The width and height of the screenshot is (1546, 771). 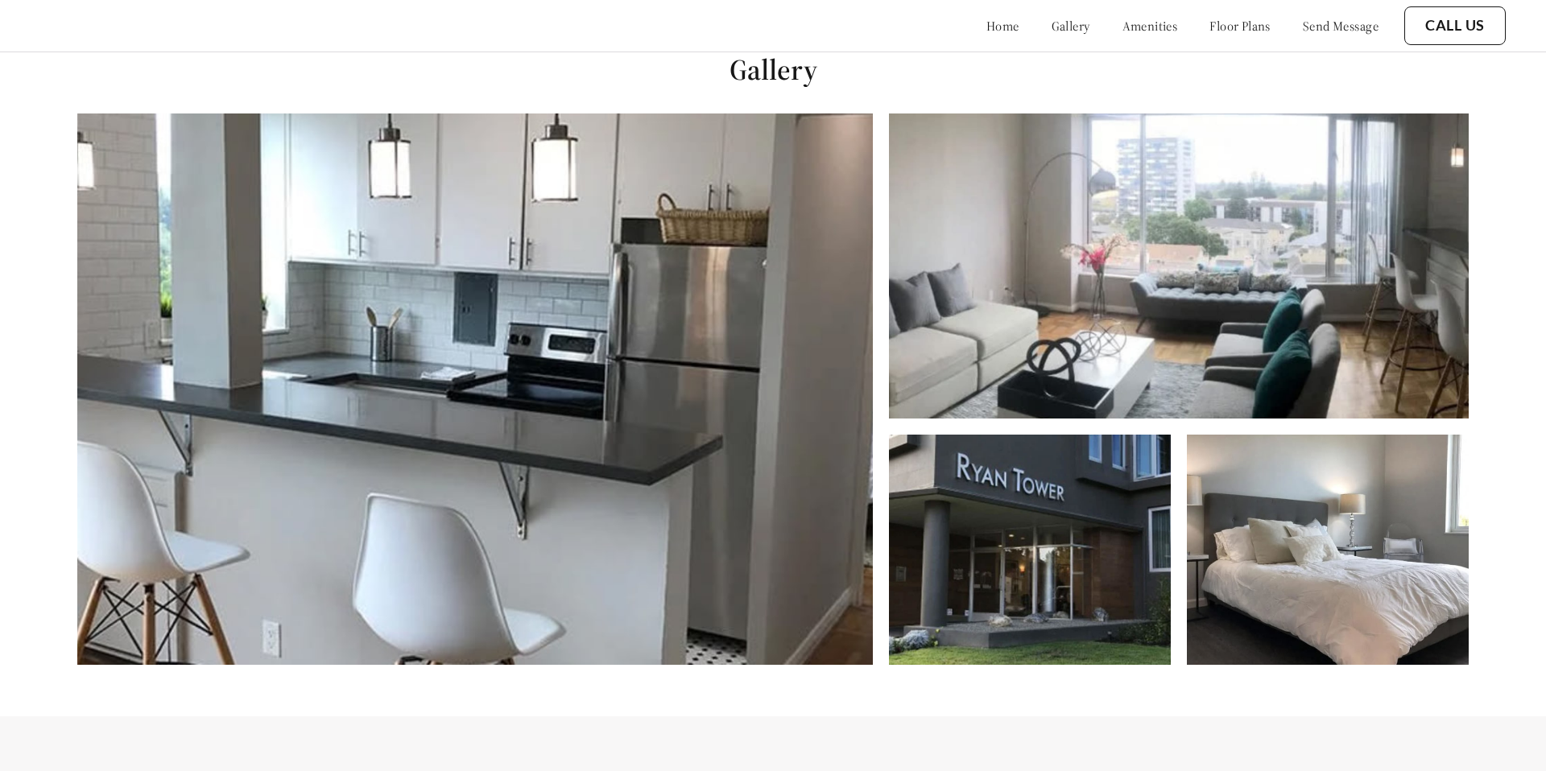 I want to click on img: Carousel image 4, so click(x=1328, y=550).